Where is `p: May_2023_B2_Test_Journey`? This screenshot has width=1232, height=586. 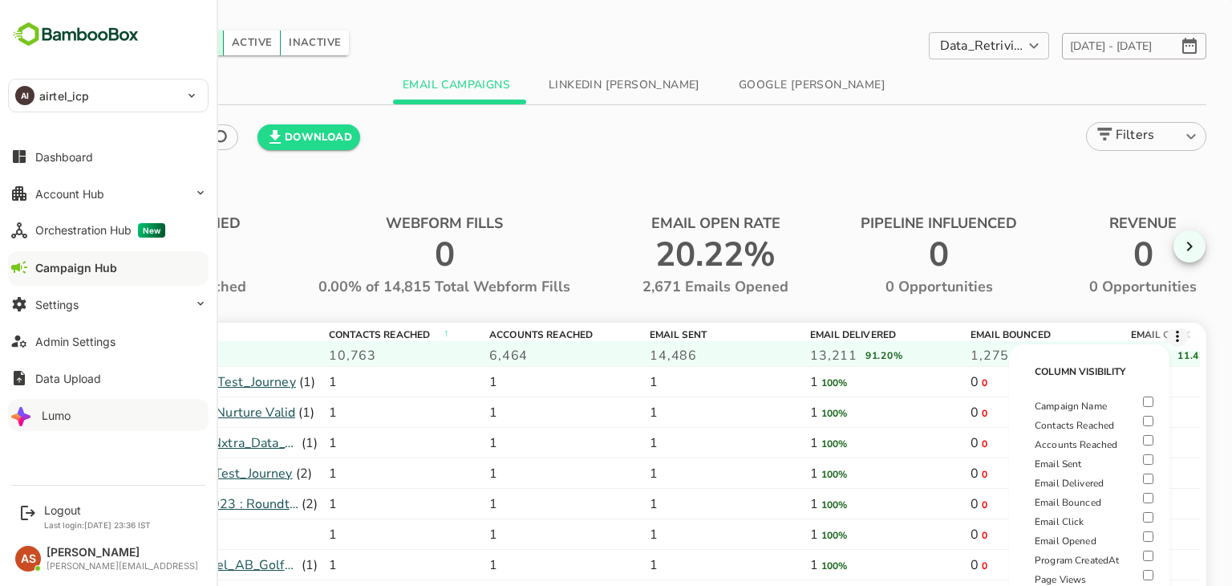
p: May_2023_B2_Test_Journey is located at coordinates (151, 473).